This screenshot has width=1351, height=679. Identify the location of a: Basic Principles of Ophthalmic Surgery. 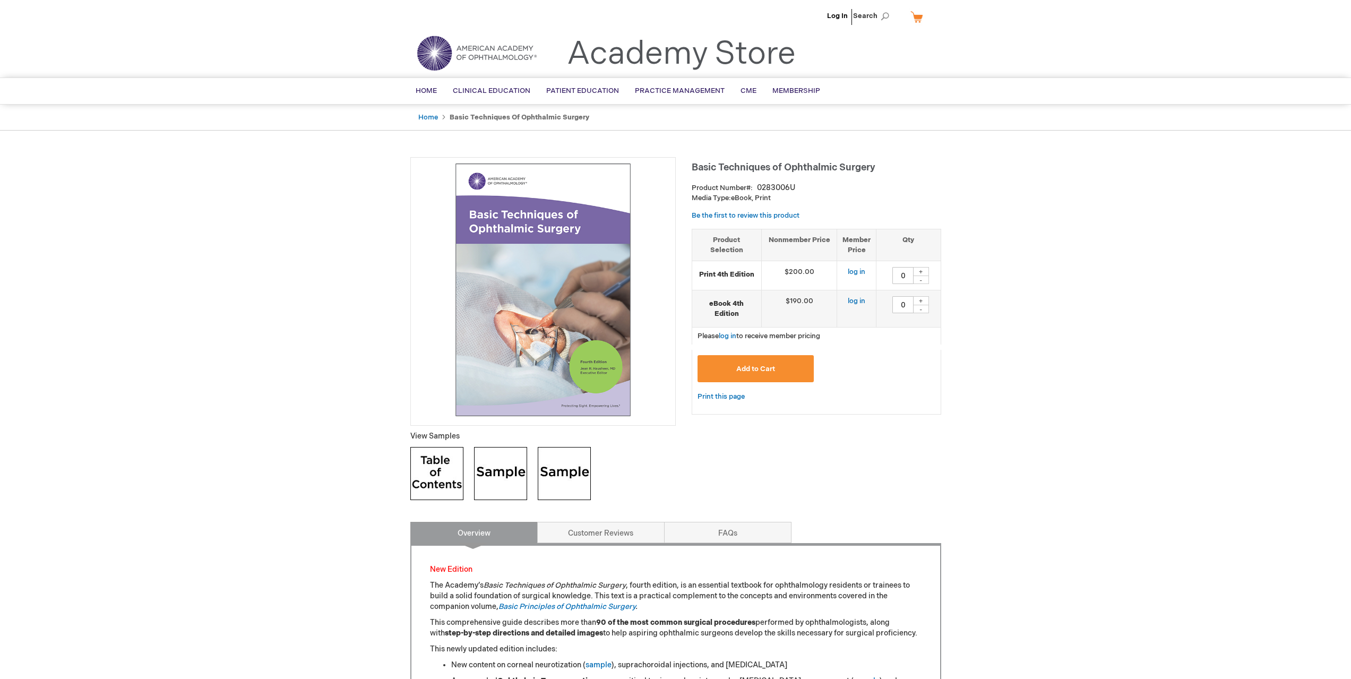
(567, 606).